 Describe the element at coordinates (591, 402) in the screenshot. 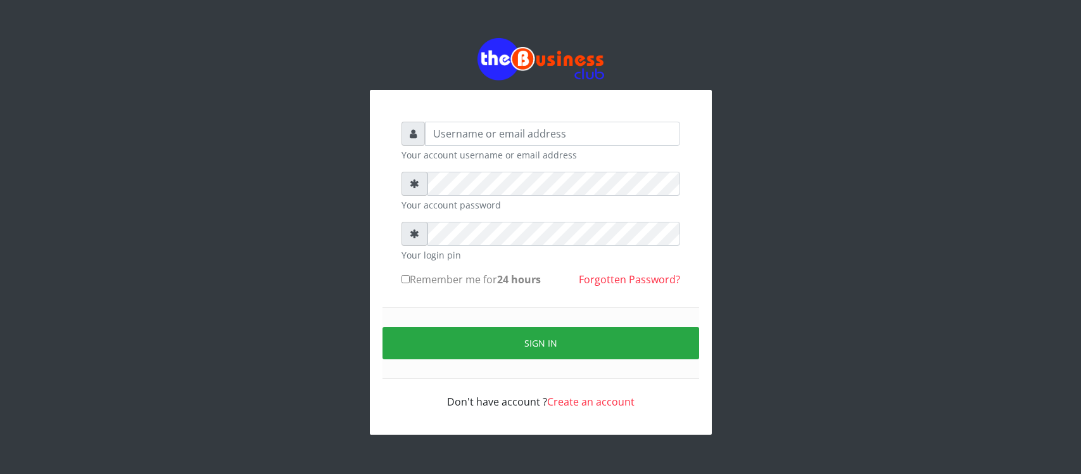

I see `a: Create an account` at that location.